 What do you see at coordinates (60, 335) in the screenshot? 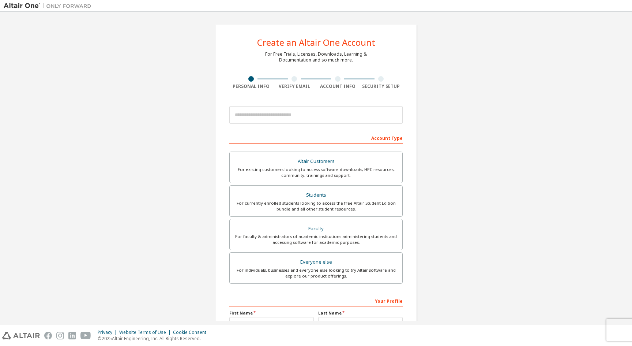
I see `img: instagram.svg` at bounding box center [60, 335].